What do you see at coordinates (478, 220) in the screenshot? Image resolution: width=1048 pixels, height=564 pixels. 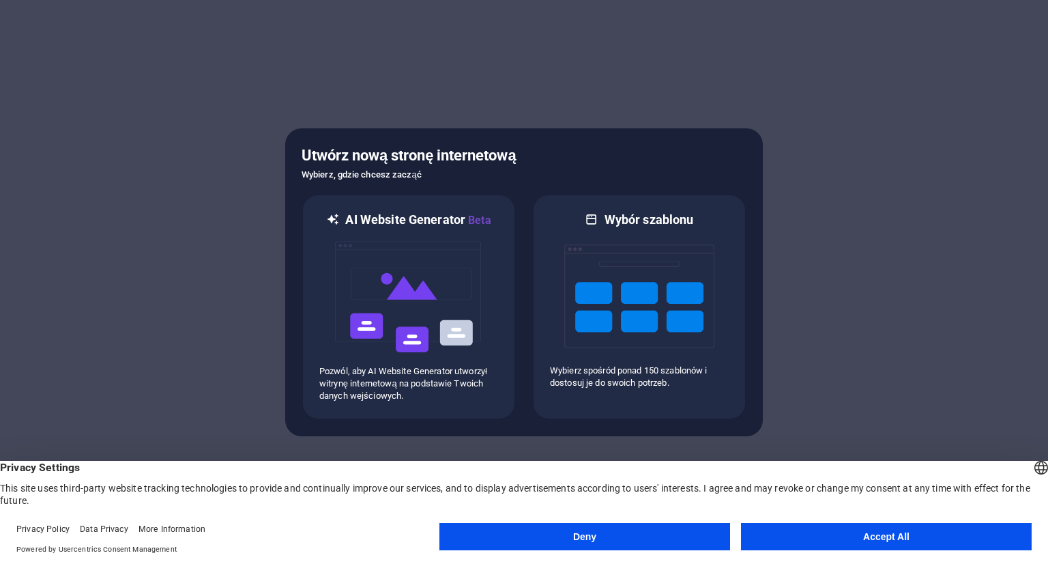 I see `span: Beta` at bounding box center [478, 220].